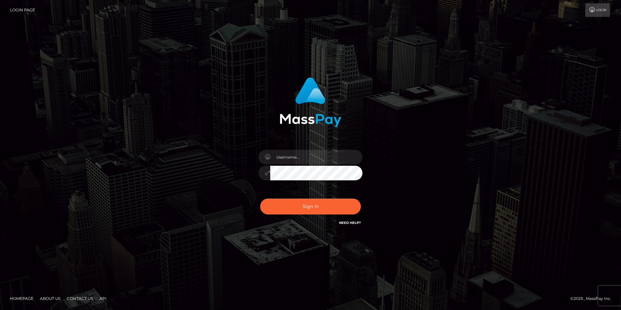  I want to click on a: Need Help?, so click(350, 222).